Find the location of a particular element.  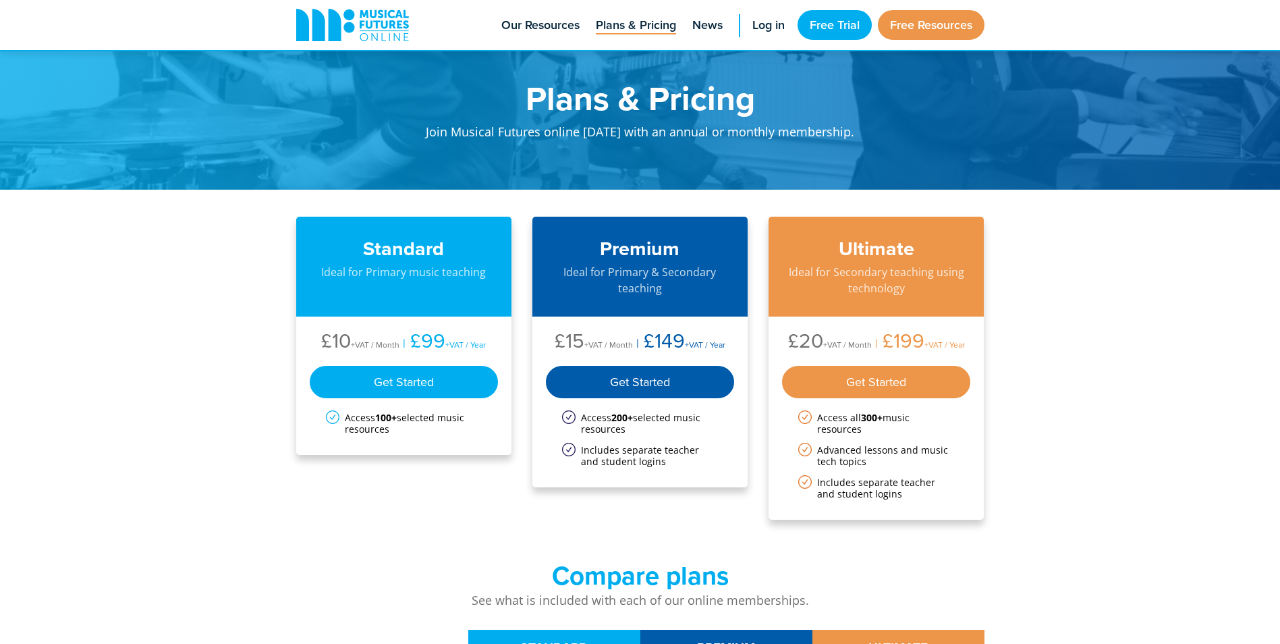

li: £199 is located at coordinates (918, 342).